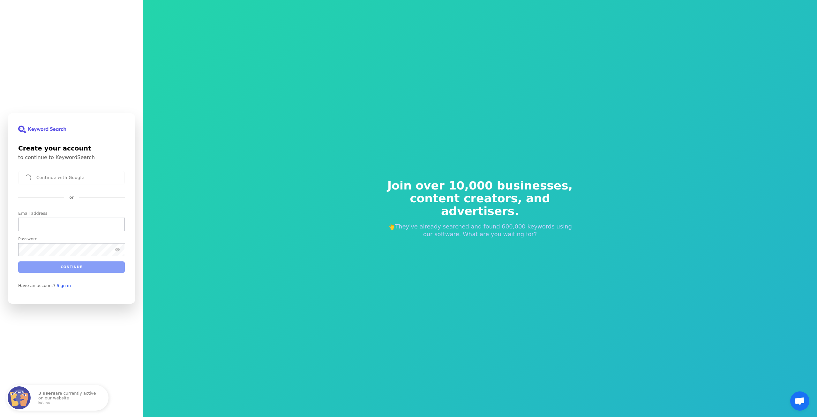 This screenshot has height=417, width=817. I want to click on img: KeywordSearch, so click(42, 129).